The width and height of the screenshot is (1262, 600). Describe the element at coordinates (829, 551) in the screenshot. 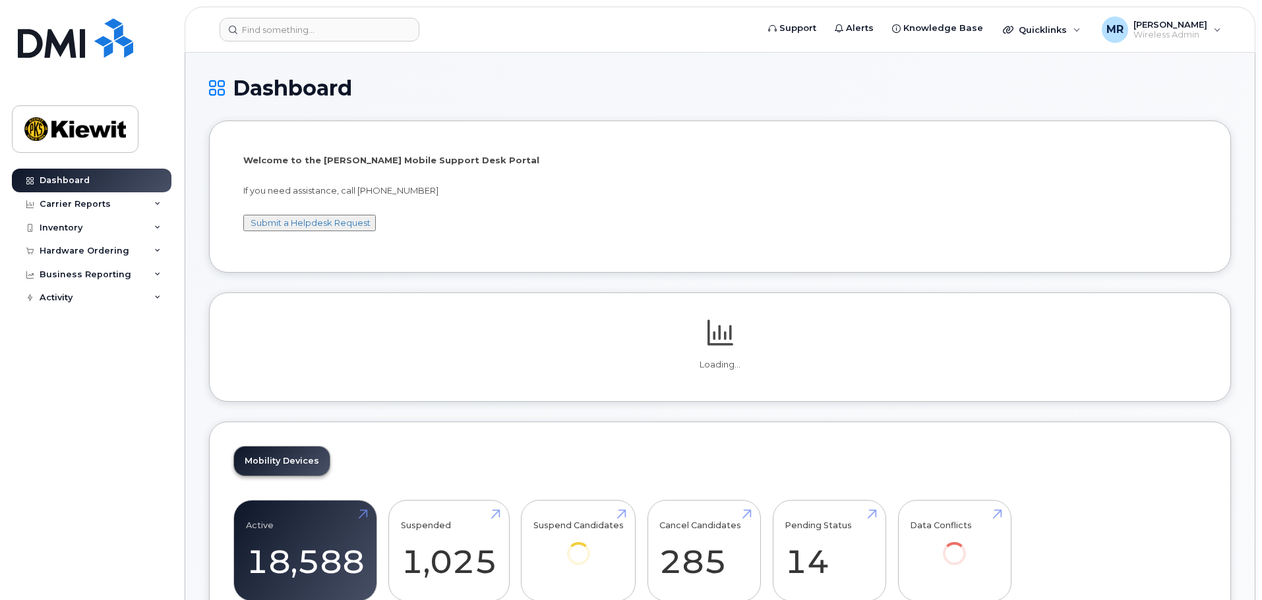

I see `a: Pending Status 14` at that location.